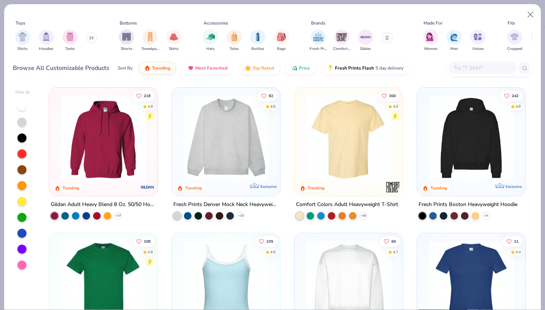 The height and width of the screenshot is (310, 545). Describe the element at coordinates (148, 96) in the screenshot. I see `span: 218` at that location.